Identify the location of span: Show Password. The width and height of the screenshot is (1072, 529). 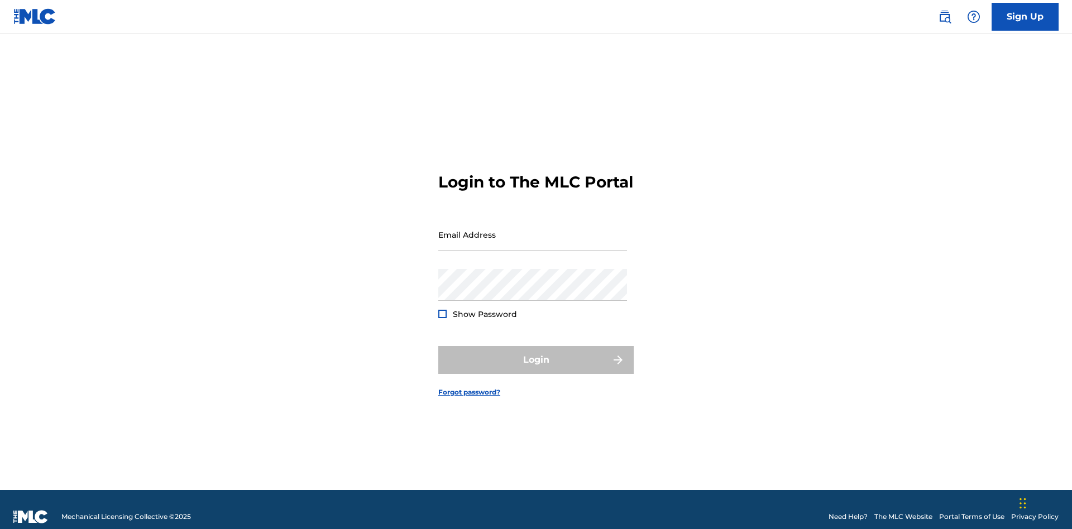
(485, 314).